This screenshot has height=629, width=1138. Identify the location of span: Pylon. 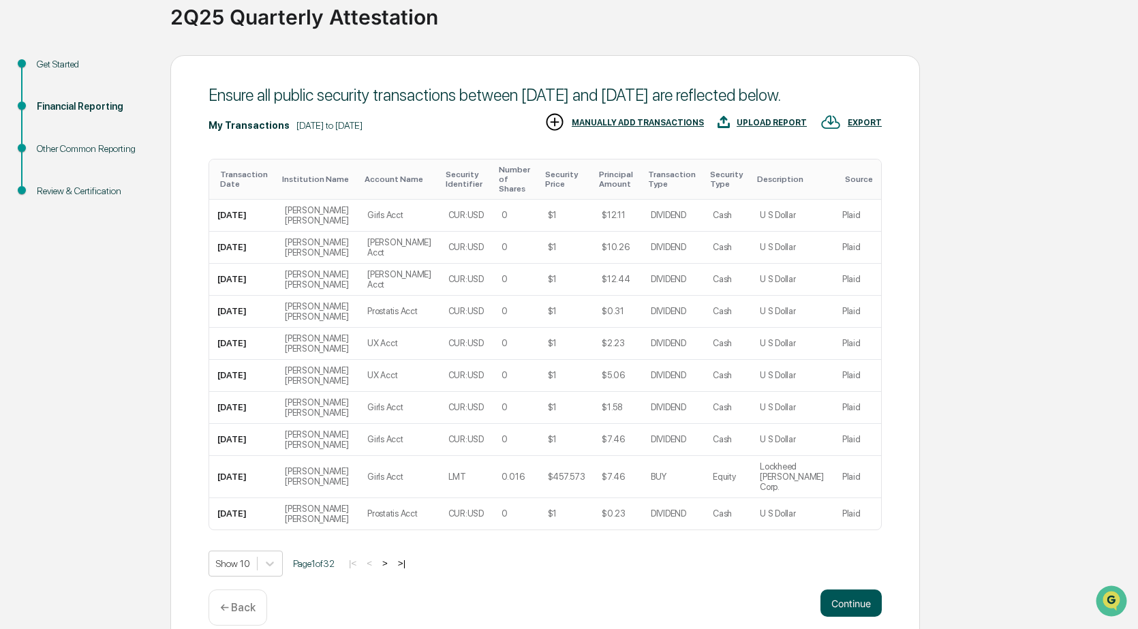
(150, 236).